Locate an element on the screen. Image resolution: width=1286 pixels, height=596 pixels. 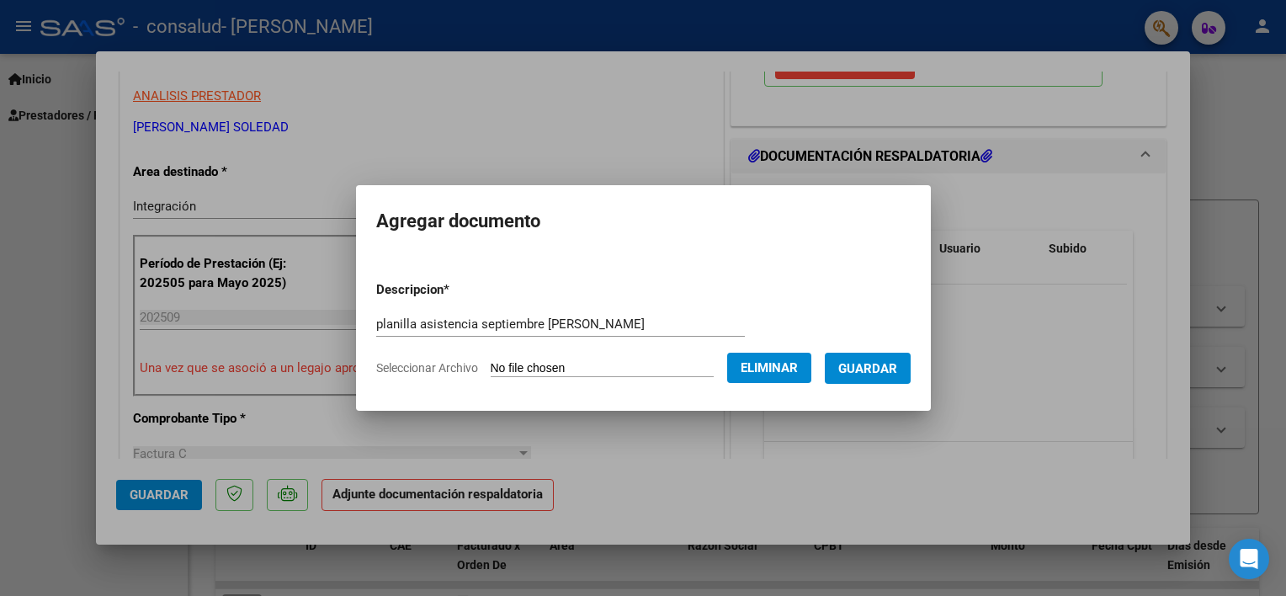
span: Eliminar is located at coordinates (769, 368).